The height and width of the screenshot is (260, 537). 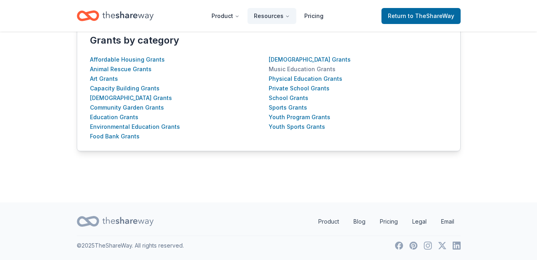 What do you see at coordinates (272, 16) in the screenshot?
I see `button: Resources` at bounding box center [272, 16].